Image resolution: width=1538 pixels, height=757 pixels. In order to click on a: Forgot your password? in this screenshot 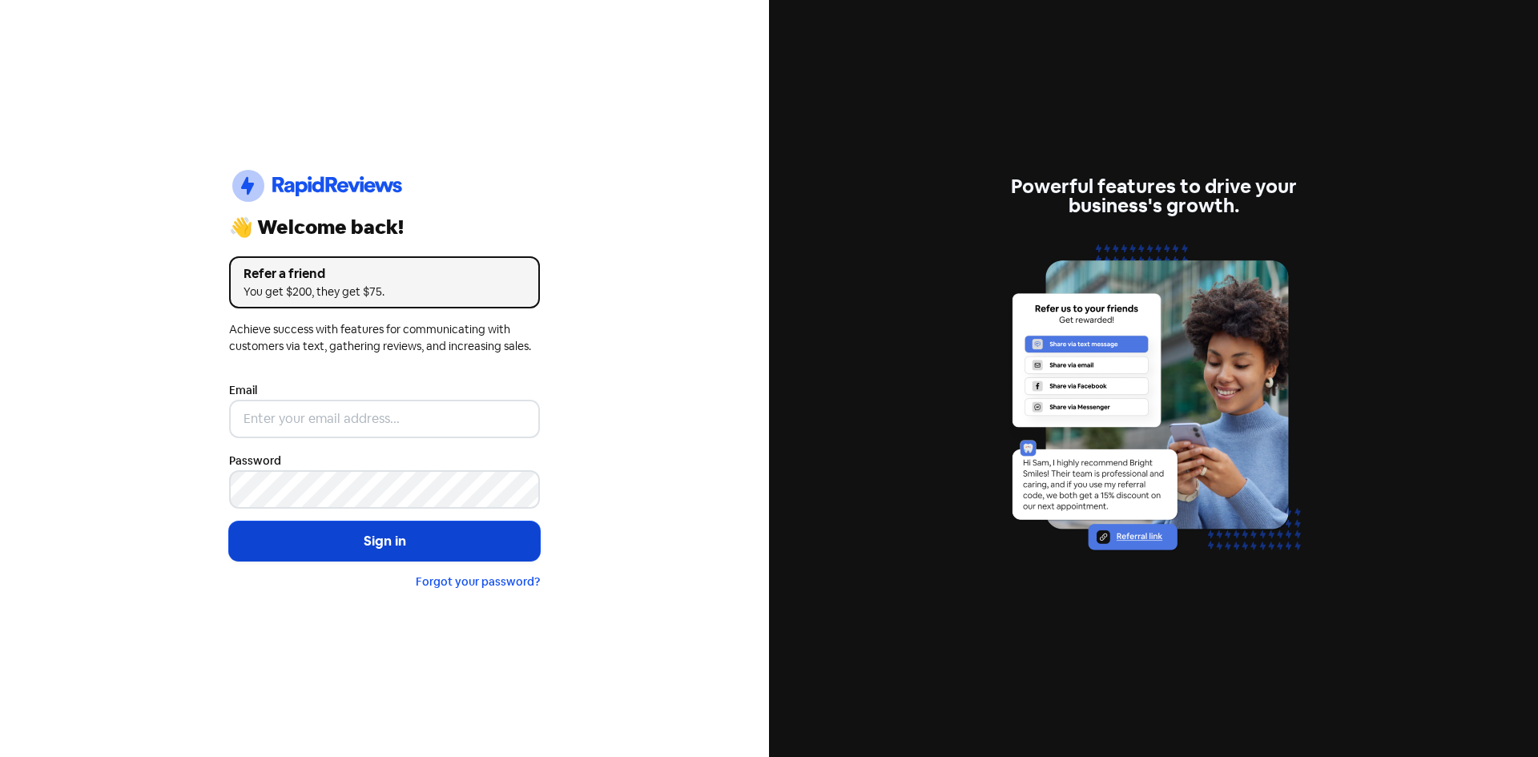, I will do `click(478, 582)`.